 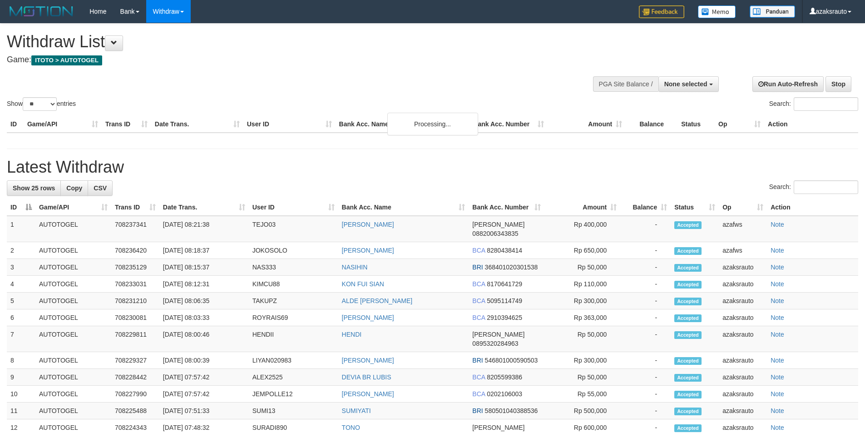 What do you see at coordinates (135, 377) in the screenshot?
I see `td: 708228442` at bounding box center [135, 377].